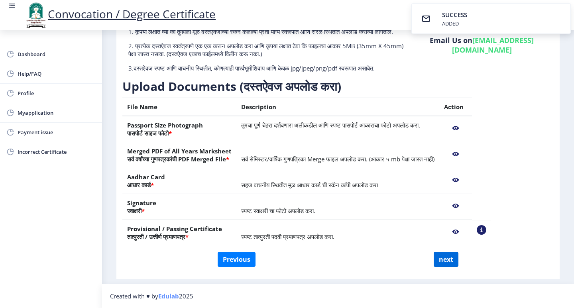 This screenshot has width=574, height=308. Describe the element at coordinates (179, 155) in the screenshot. I see `th: Merged PDF of All Years Marksheet सर्व वर्षांच्या गुणपत्रकांची PDF Merged File` at that location.